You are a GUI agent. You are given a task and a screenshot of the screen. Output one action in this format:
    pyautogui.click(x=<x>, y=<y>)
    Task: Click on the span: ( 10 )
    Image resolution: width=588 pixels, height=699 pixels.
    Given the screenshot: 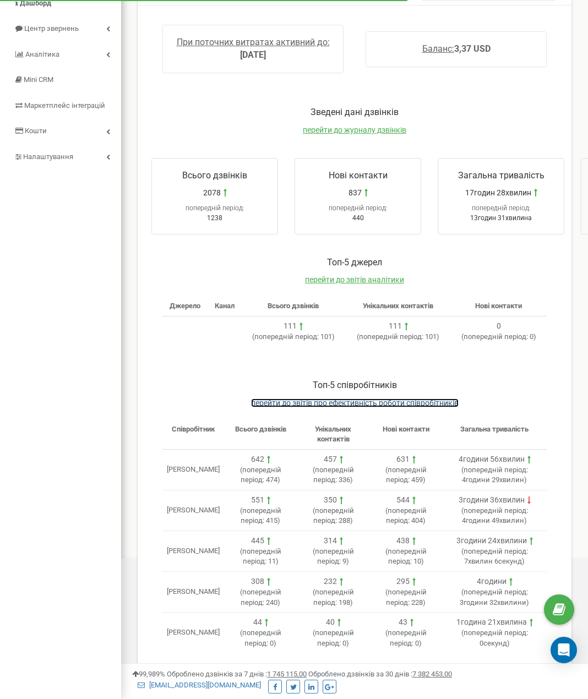 What is the action you would take?
    pyautogui.click(x=406, y=556)
    